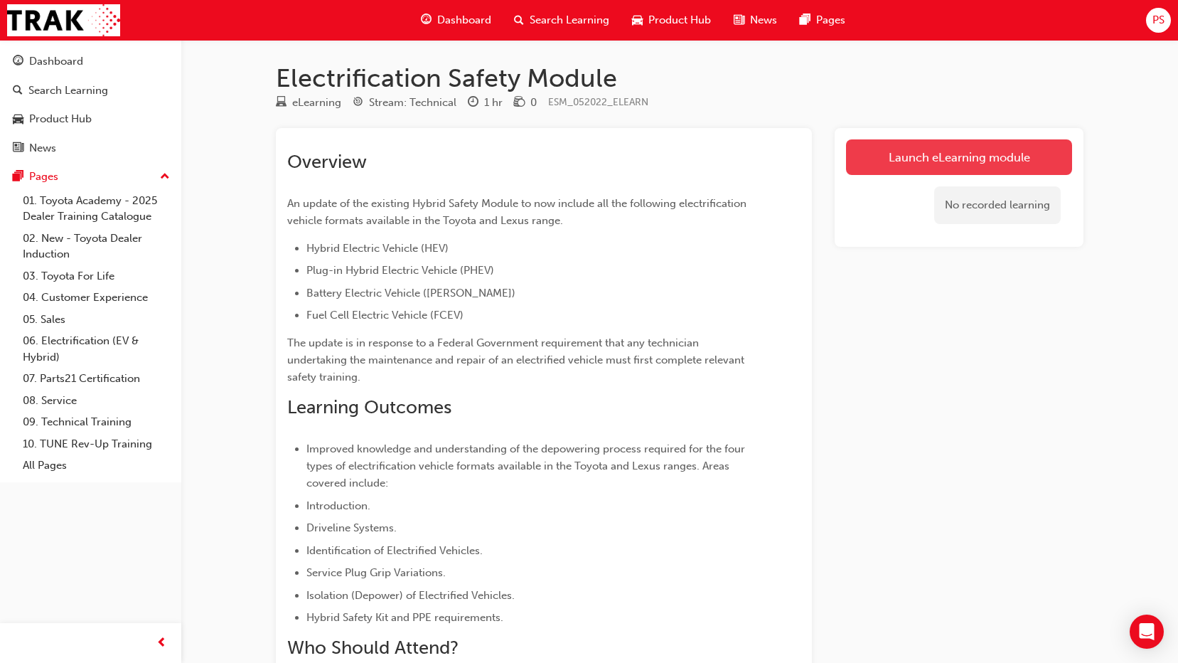  I want to click on span: Plug-in Hybrid Electric Vehicle (PHEV), so click(400, 270).